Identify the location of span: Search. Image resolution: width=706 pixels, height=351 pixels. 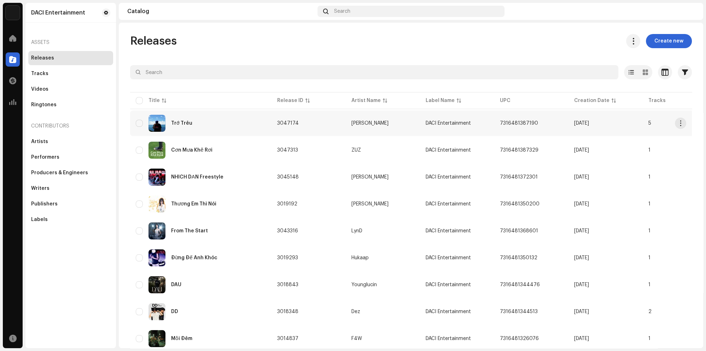
(342, 11).